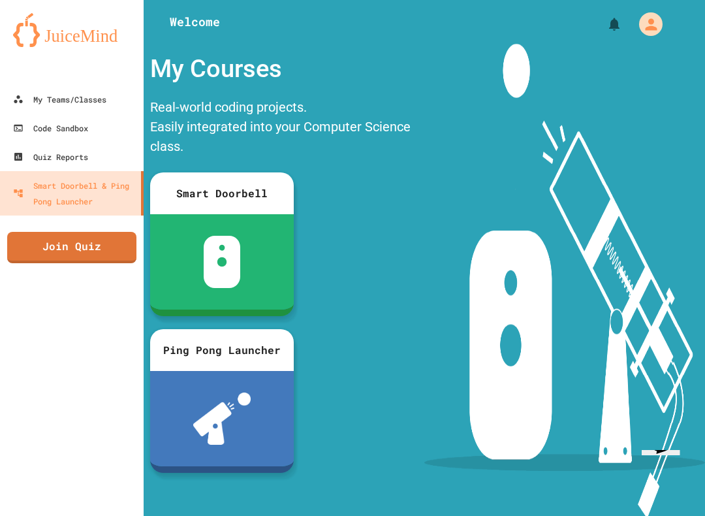 The height and width of the screenshot is (516, 705). Describe the element at coordinates (50, 128) in the screenshot. I see `div: Code Sandbox` at that location.